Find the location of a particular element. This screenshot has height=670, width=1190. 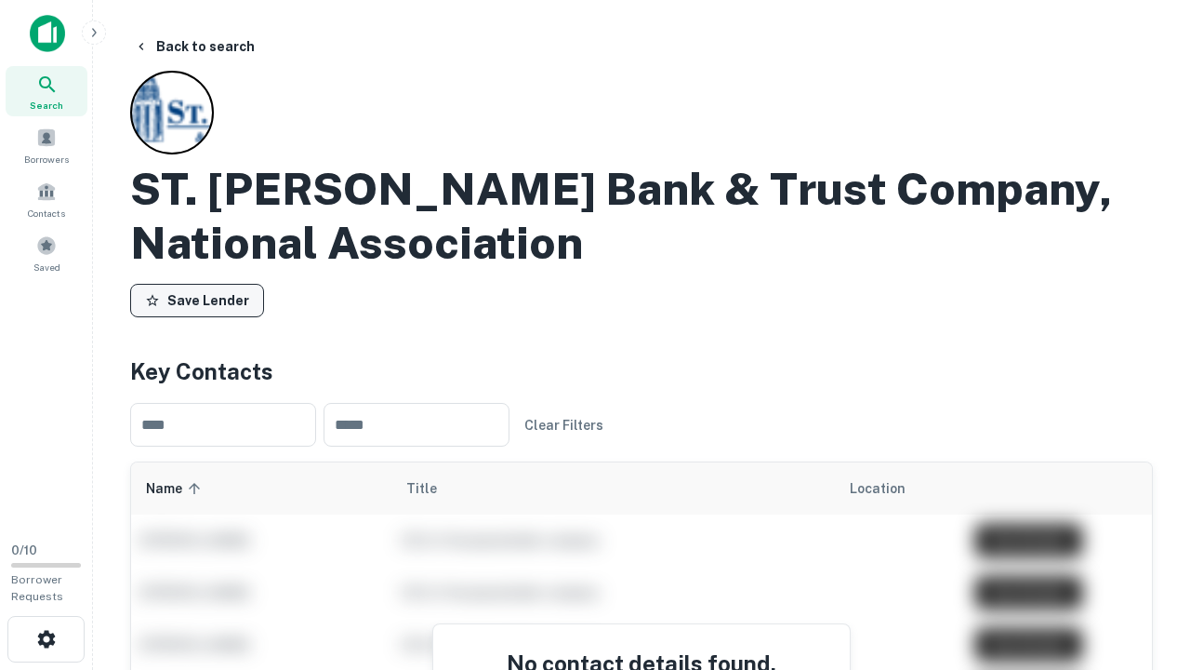

a: Search is located at coordinates (47, 91).